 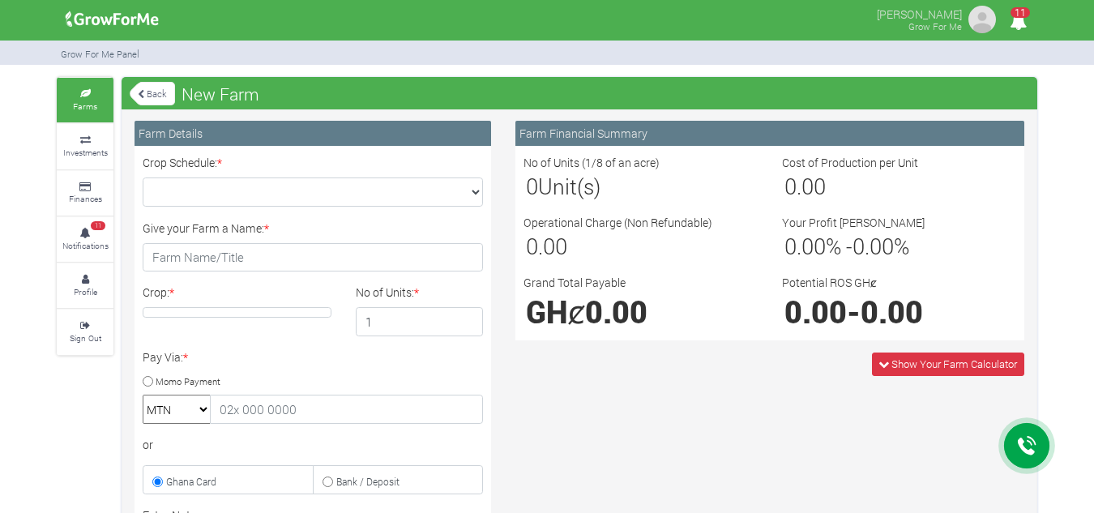 I want to click on a: Investments, so click(x=85, y=146).